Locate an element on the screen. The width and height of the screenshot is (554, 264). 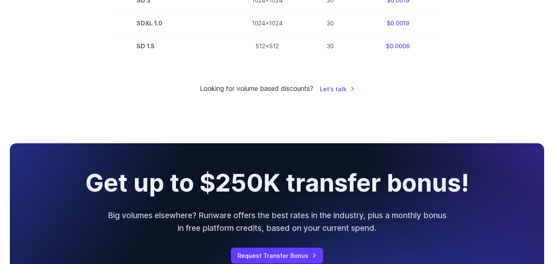
td: $0.0019 is located at coordinates (398, 23).